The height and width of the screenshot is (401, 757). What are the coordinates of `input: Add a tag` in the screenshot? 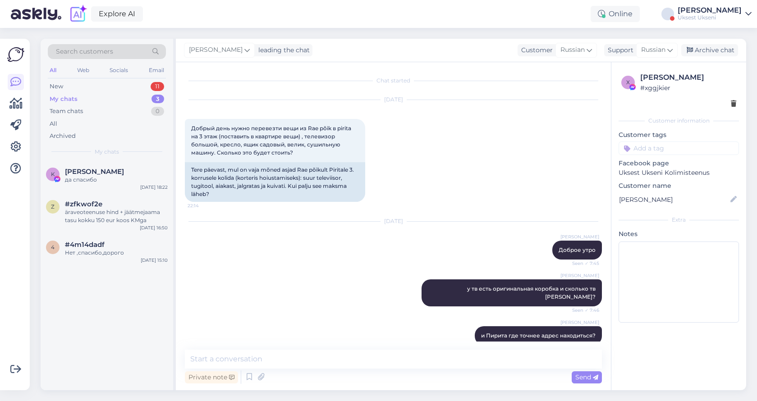 It's located at (678, 148).